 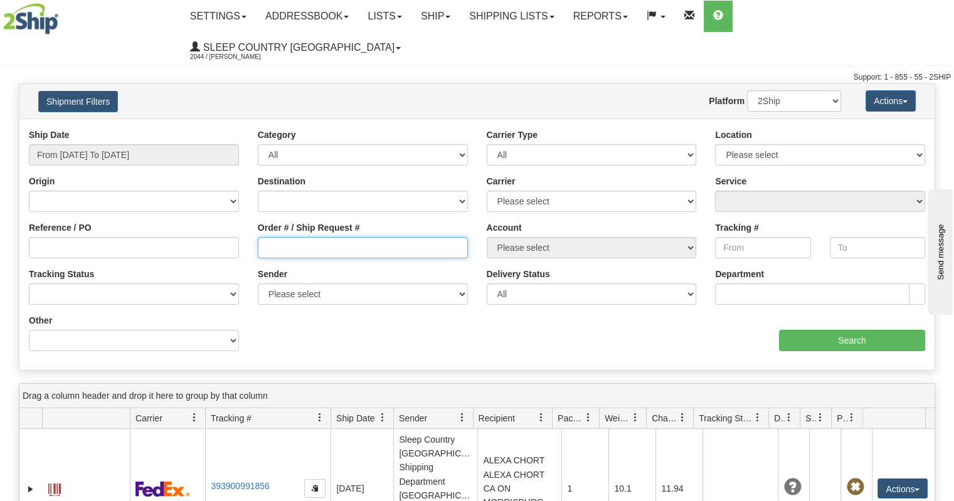 I want to click on span: Delivery Status, so click(x=779, y=418).